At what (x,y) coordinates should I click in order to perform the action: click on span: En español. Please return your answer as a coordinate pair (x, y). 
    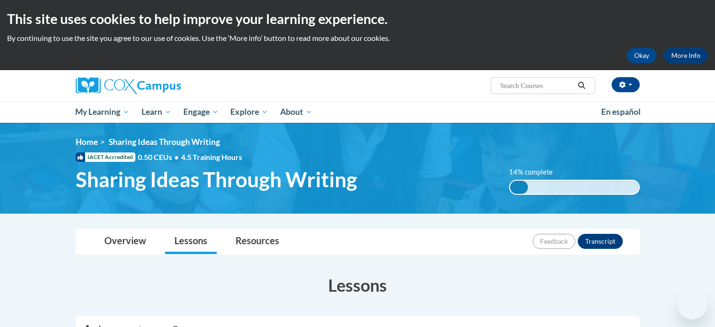
    Looking at the image, I should click on (621, 111).